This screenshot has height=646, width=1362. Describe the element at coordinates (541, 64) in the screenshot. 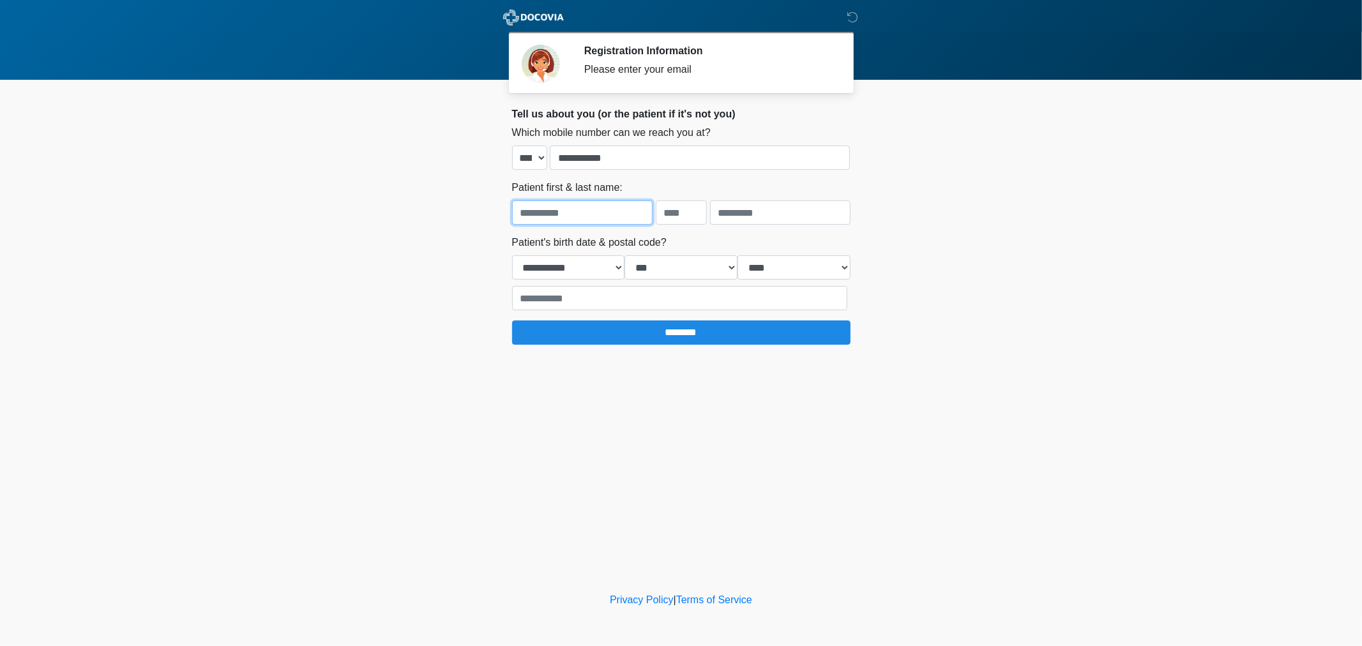

I see `img: Agent Avatar` at that location.